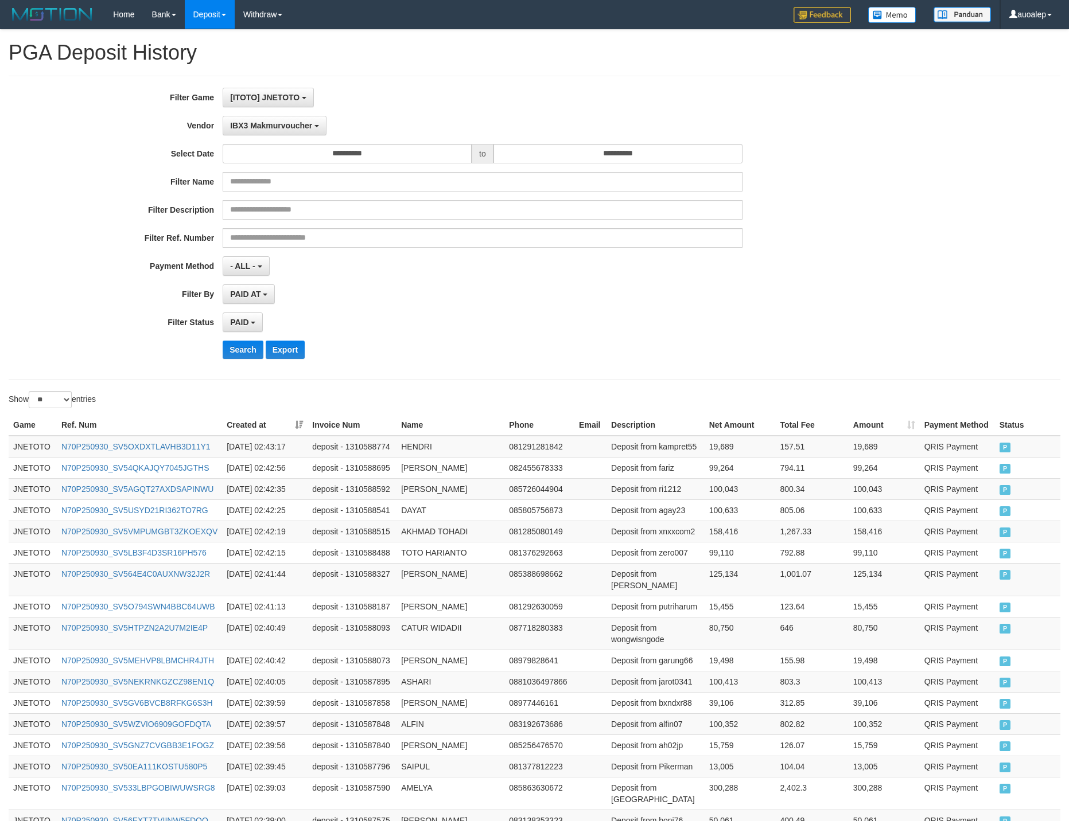  What do you see at coordinates (811, 467) in the screenshot?
I see `td: 794.11` at bounding box center [811, 467].